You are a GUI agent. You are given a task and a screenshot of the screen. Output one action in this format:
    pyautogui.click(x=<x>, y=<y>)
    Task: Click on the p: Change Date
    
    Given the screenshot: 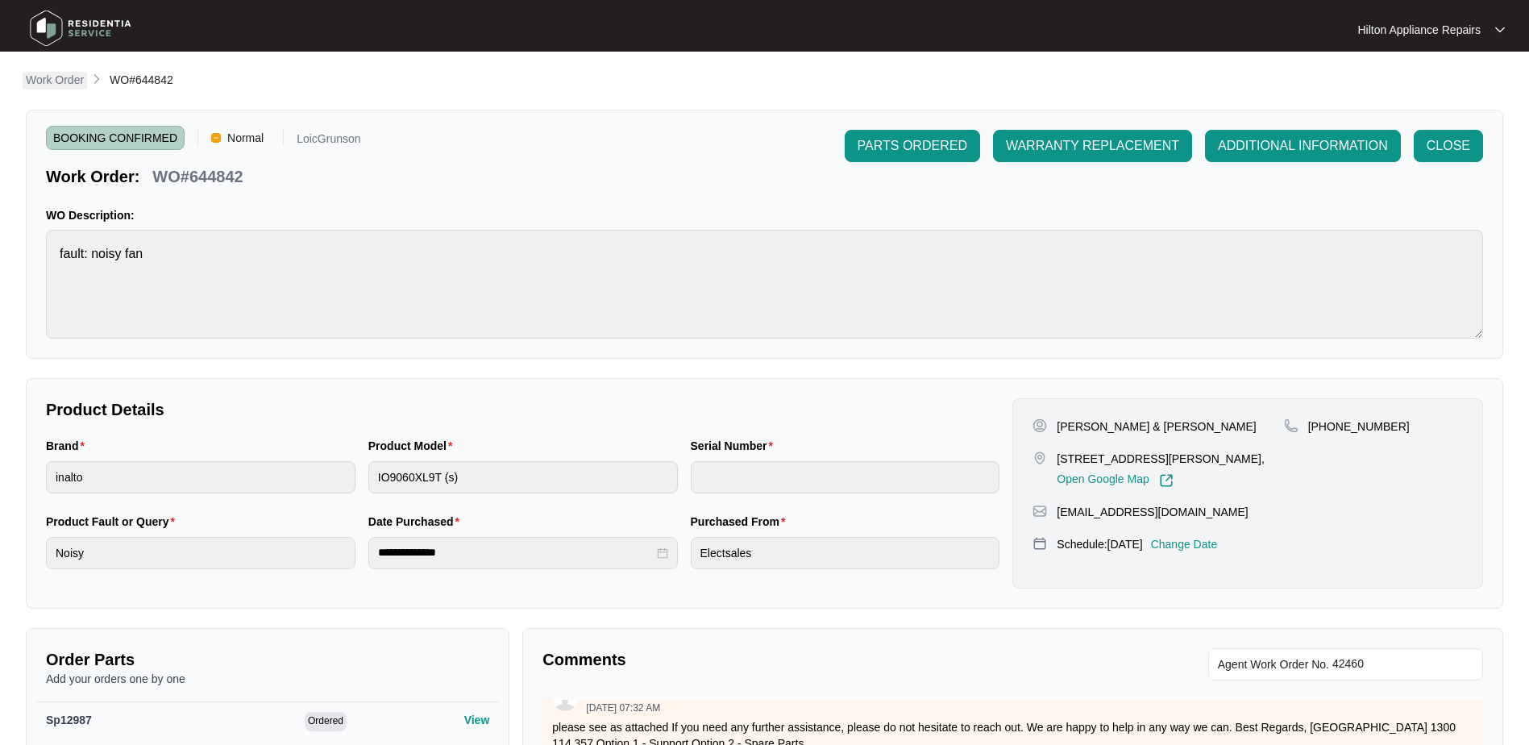 What is the action you would take?
    pyautogui.click(x=1184, y=544)
    